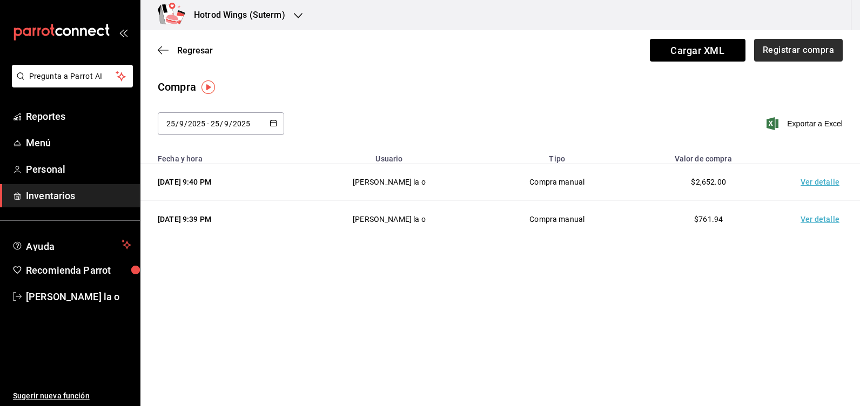 This screenshot has width=860, height=406. What do you see at coordinates (177, 87) in the screenshot?
I see `div: Compra` at bounding box center [177, 87].